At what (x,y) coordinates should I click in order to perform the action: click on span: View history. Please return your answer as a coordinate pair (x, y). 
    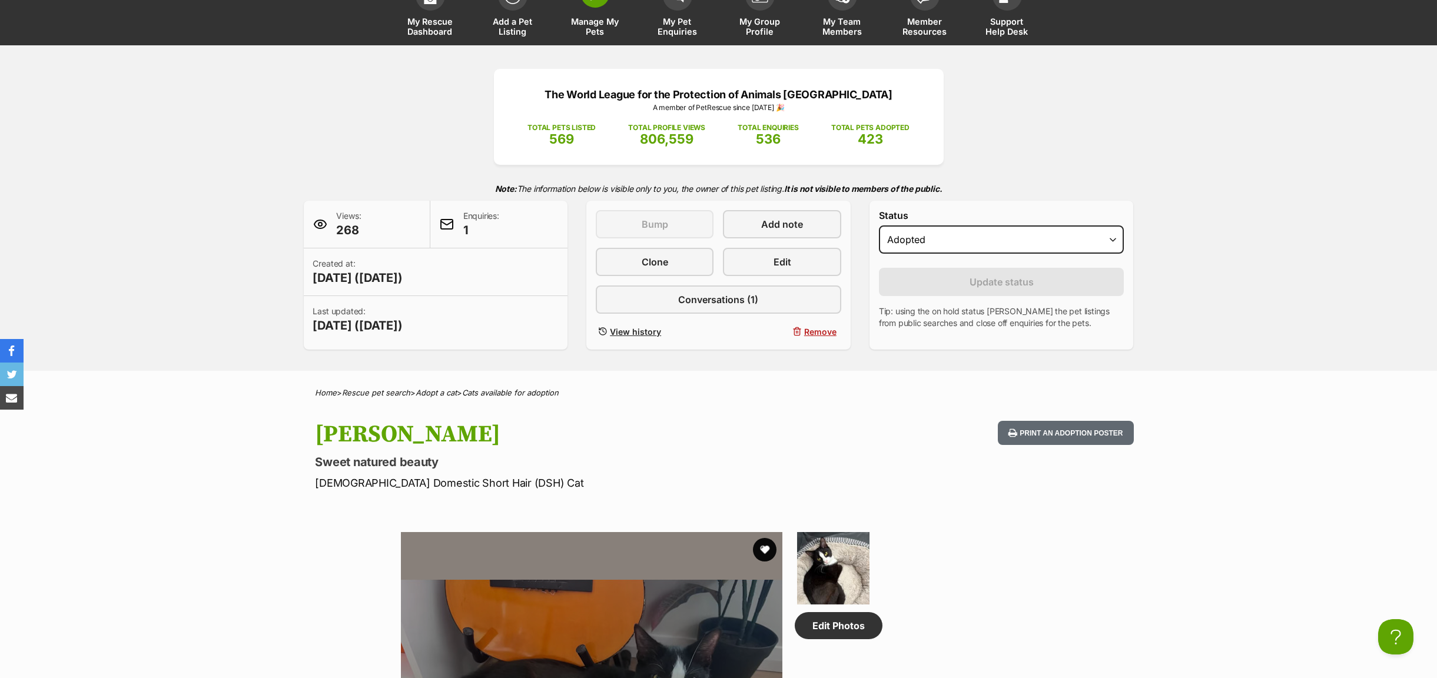
    Looking at the image, I should click on (635, 331).